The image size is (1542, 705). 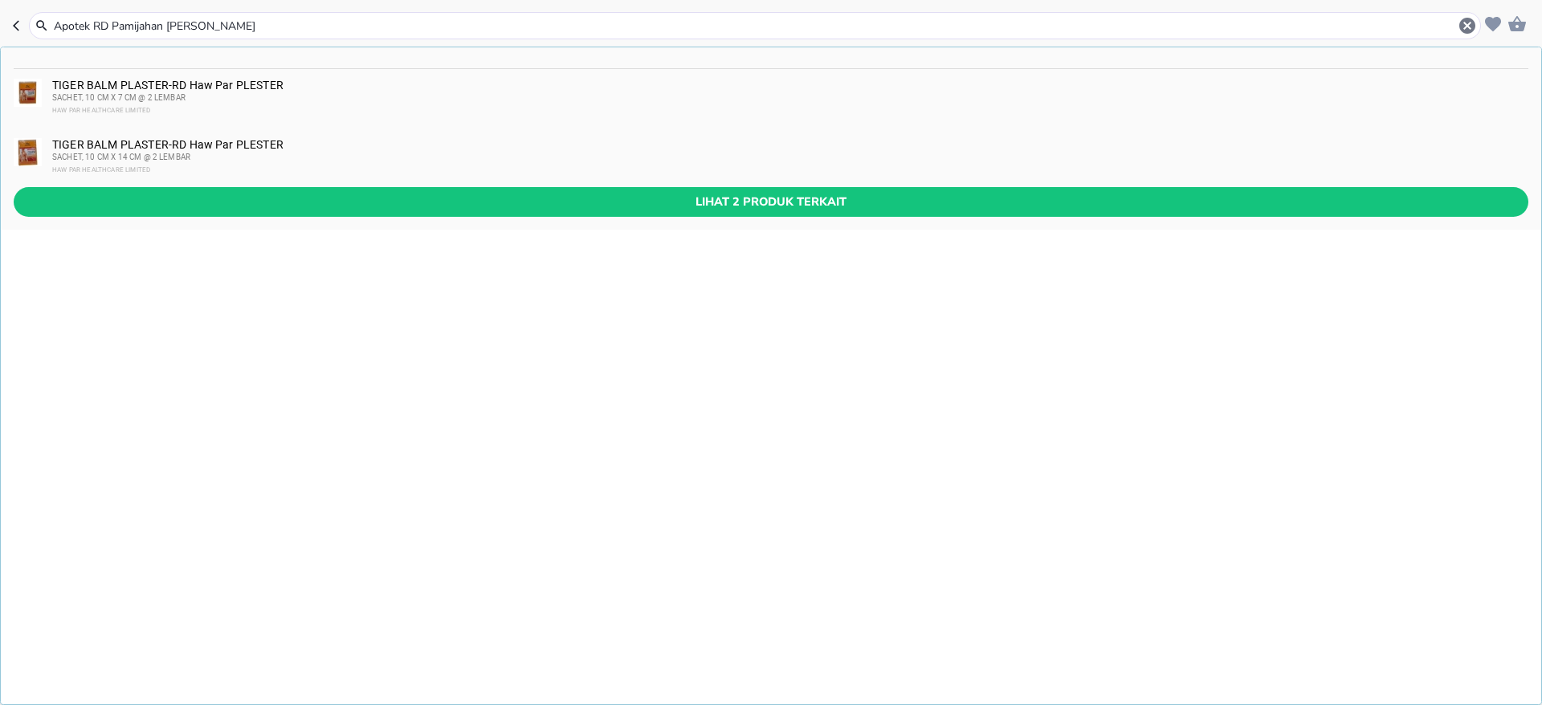 I want to click on span: SACHET, 10 CM X 7 CM @ 2 LEMBAR, so click(x=119, y=97).